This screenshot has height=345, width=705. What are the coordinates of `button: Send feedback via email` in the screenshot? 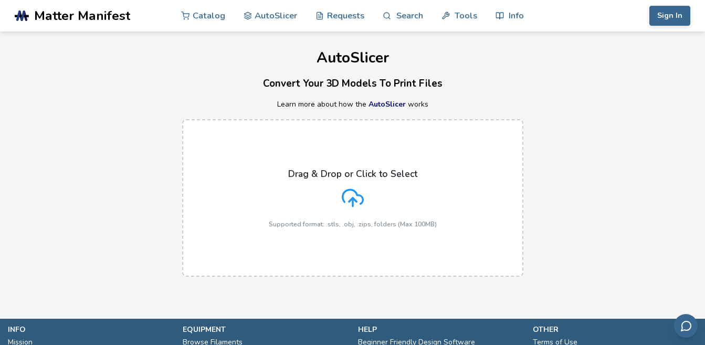 It's located at (685, 325).